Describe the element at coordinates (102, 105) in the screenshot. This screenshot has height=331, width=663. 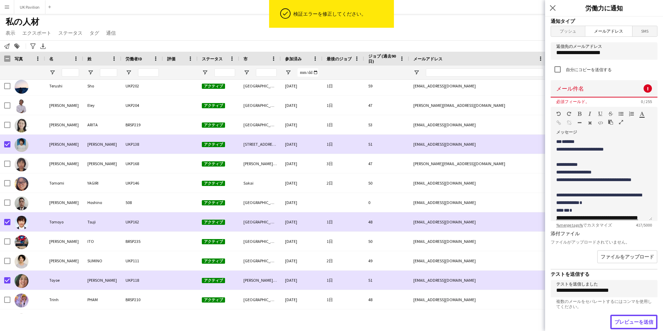
I see `div: Eley` at that location.